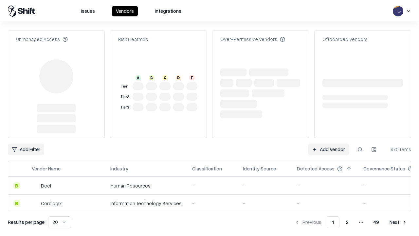 This screenshot has height=236, width=419. I want to click on div: Tier 2, so click(125, 97).